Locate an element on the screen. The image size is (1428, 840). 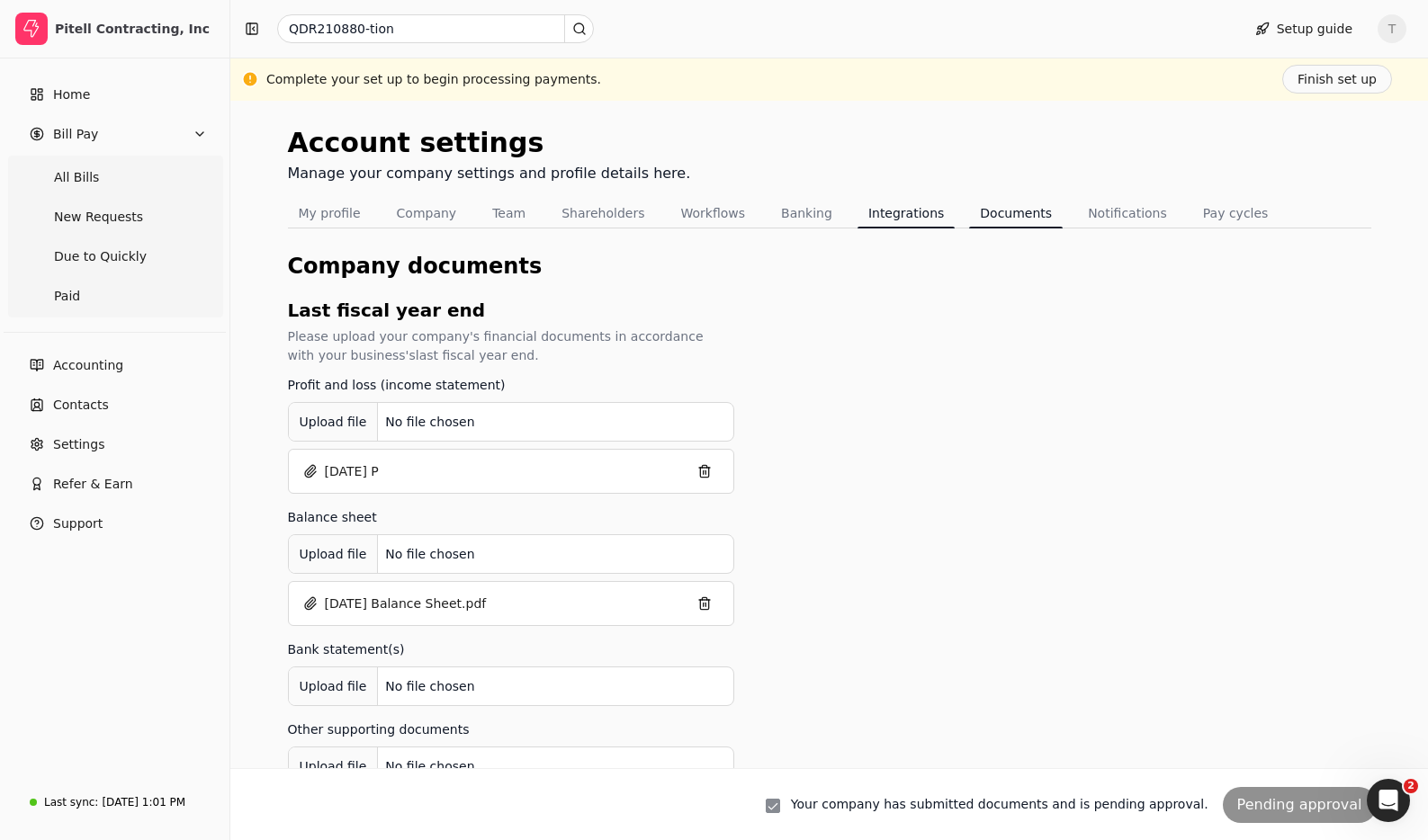
a: All Bills is located at coordinates (115, 178).